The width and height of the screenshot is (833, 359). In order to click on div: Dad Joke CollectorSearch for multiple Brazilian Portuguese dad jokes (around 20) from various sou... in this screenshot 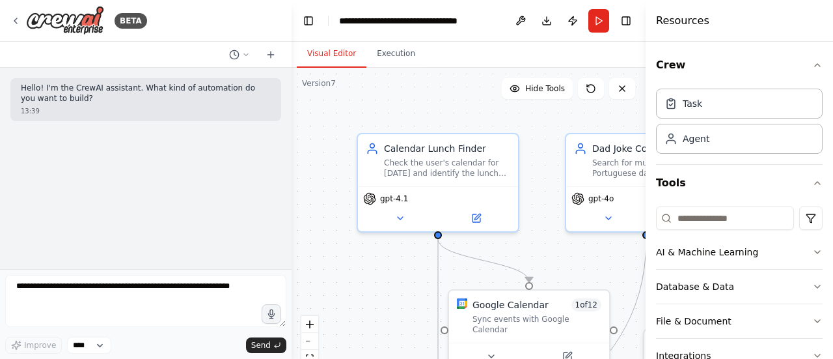, I will do `click(646, 182)`.